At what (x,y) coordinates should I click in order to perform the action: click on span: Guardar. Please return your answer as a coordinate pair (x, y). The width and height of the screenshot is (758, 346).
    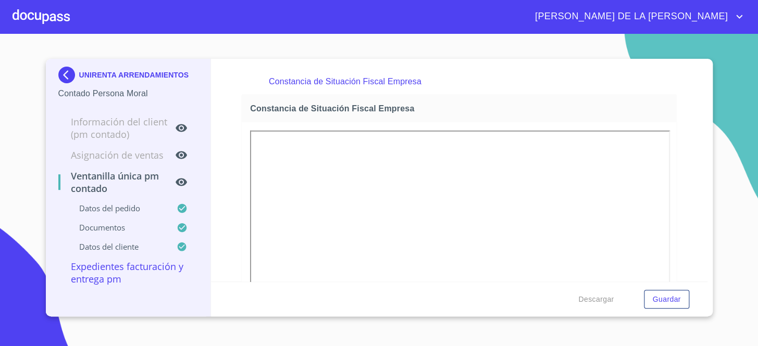
    Looking at the image, I should click on (666, 300).